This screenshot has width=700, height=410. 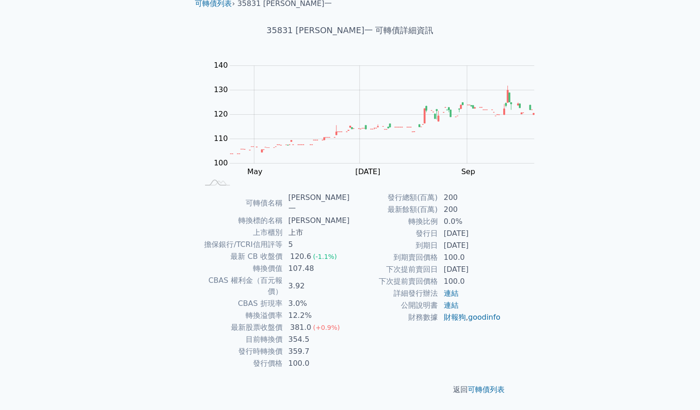 What do you see at coordinates (316, 352) in the screenshot?
I see `td: 359.7` at bounding box center [316, 352].